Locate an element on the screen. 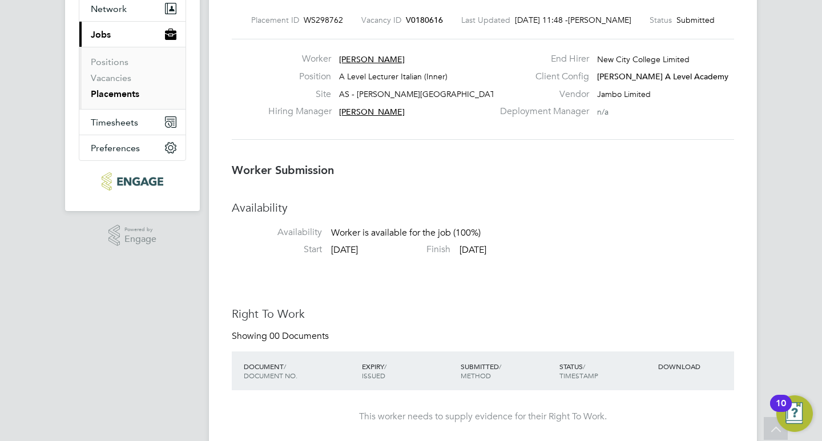 This screenshot has height=441, width=822. button: Timesheets is located at coordinates (132, 122).